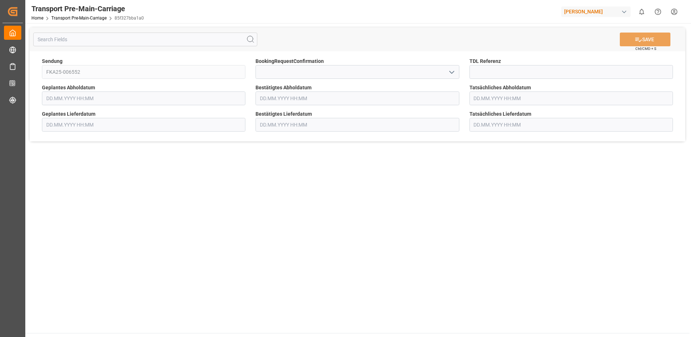  I want to click on button: show 0 new notifications, so click(642, 12).